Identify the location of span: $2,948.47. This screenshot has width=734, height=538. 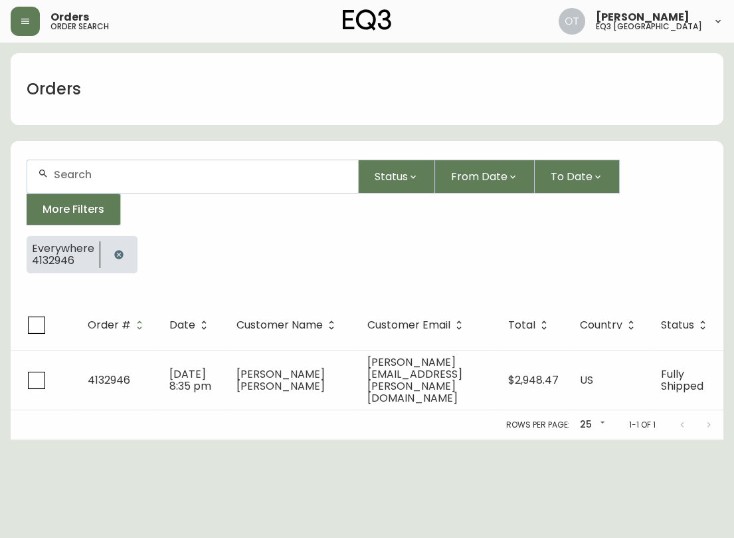
(534, 380).